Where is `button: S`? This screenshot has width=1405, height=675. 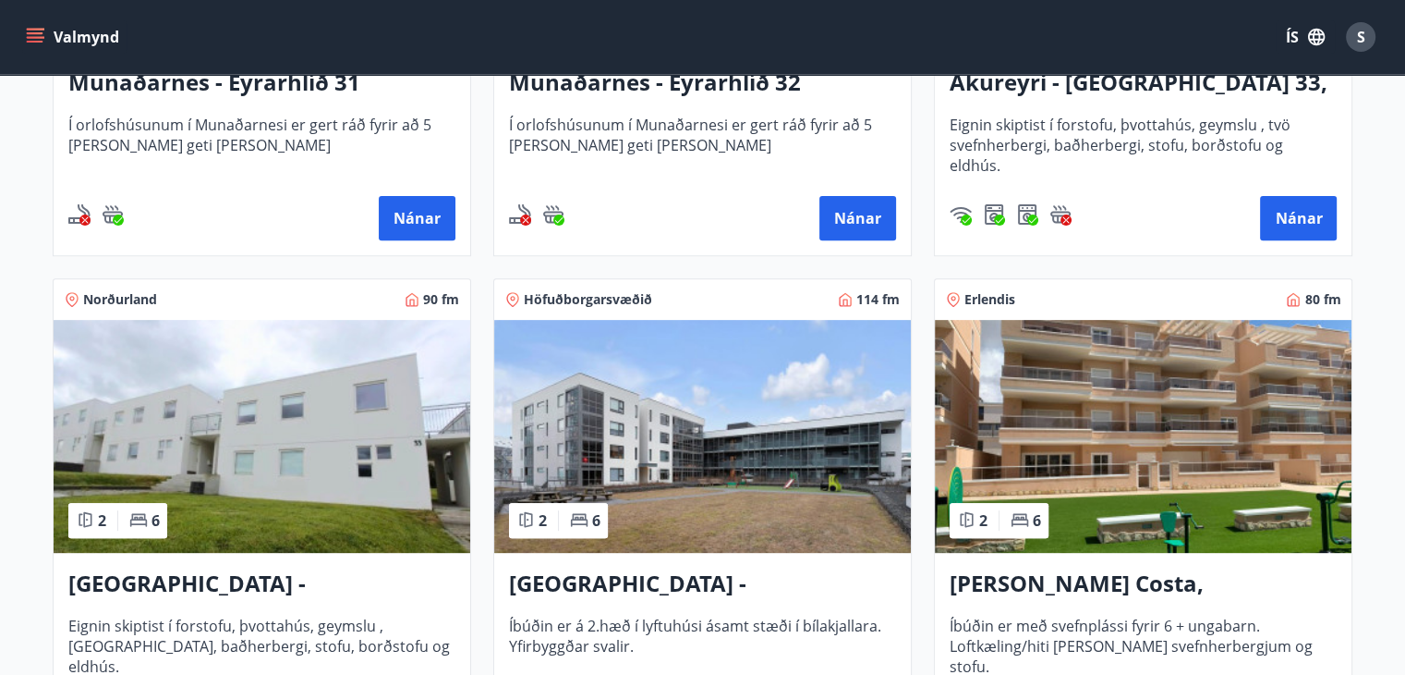 button: S is located at coordinates (1361, 37).